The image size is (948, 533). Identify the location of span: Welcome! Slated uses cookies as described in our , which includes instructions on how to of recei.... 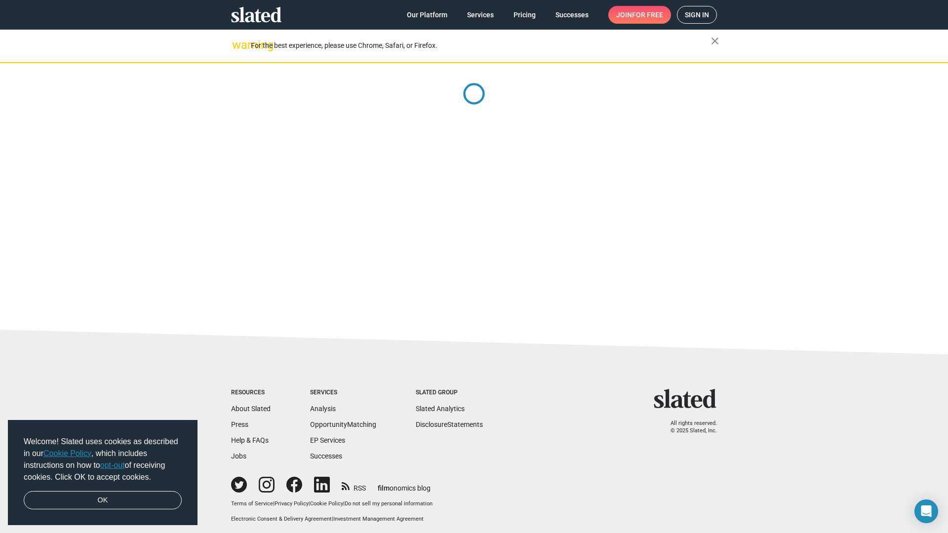
(103, 459).